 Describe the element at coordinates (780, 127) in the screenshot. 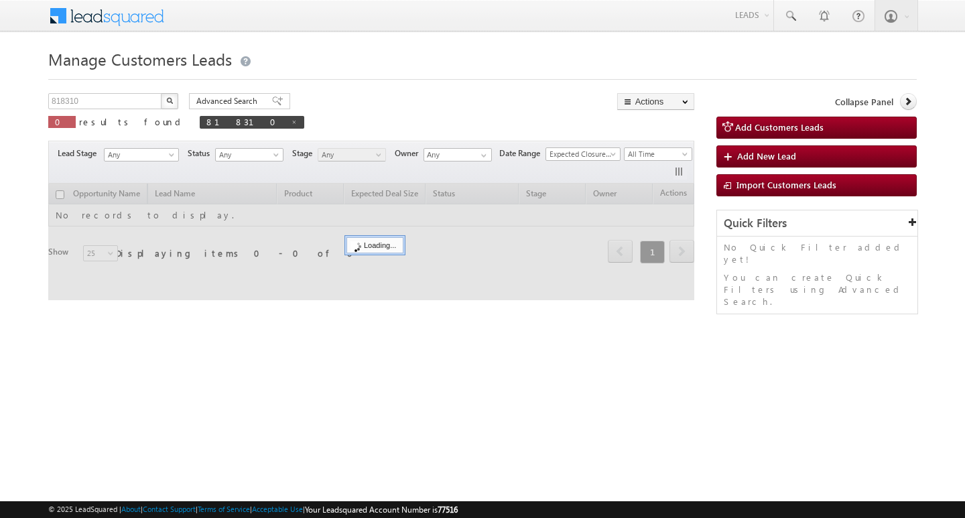

I see `span: Add Customers Leads` at that location.